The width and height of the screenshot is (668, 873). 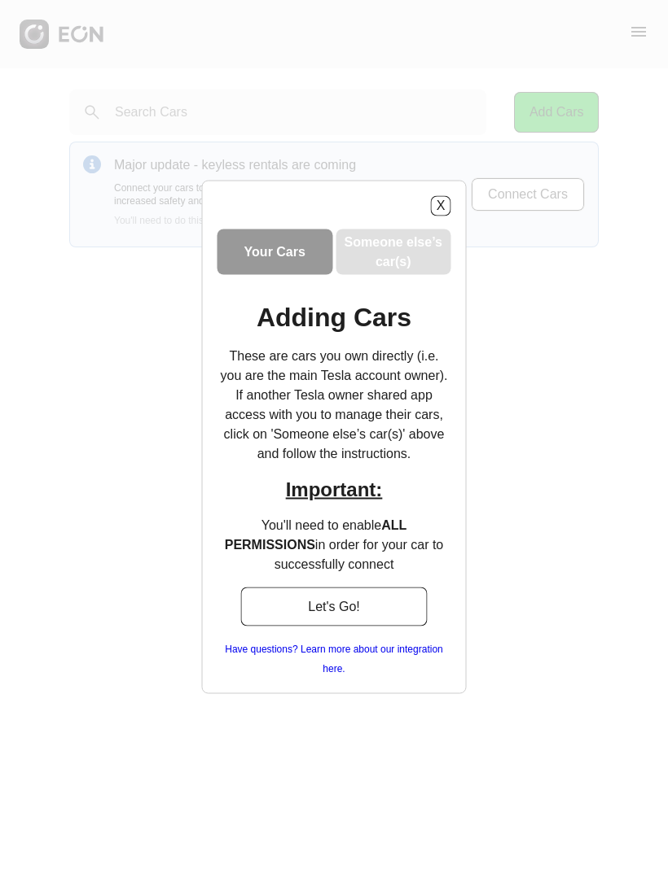 I want to click on h2: Important:, so click(x=334, y=489).